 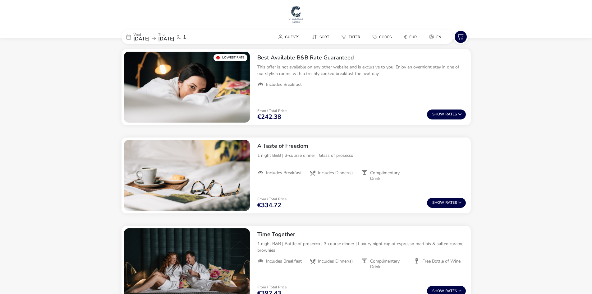 I want to click on button: en, so click(x=435, y=37).